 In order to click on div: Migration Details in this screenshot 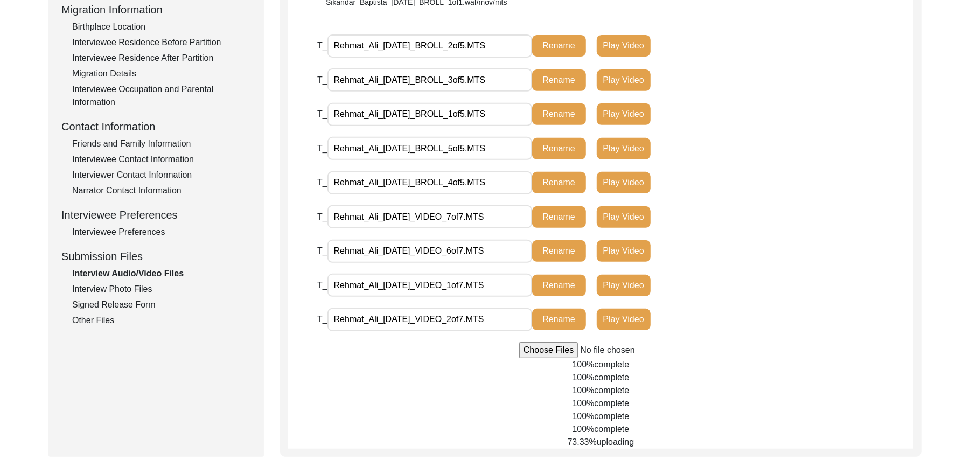, I will do `click(162, 74)`.